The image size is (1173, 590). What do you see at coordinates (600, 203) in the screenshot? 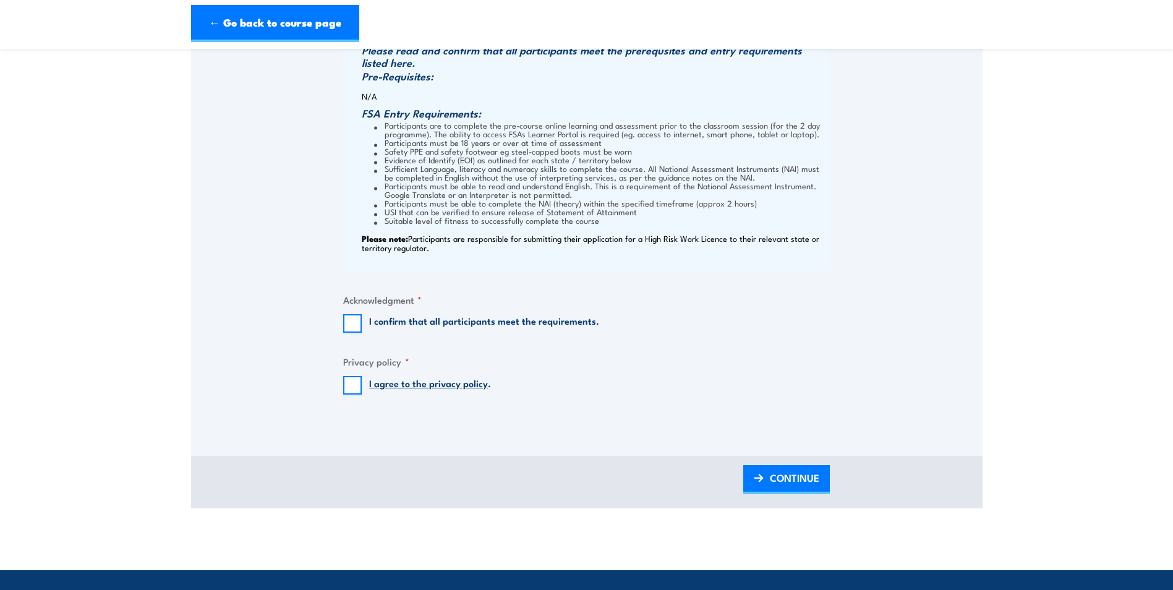
I see `li: Participants must be able to complete the NAI (theory) within the specified timeframe (approx 2 h...` at bounding box center [600, 203].